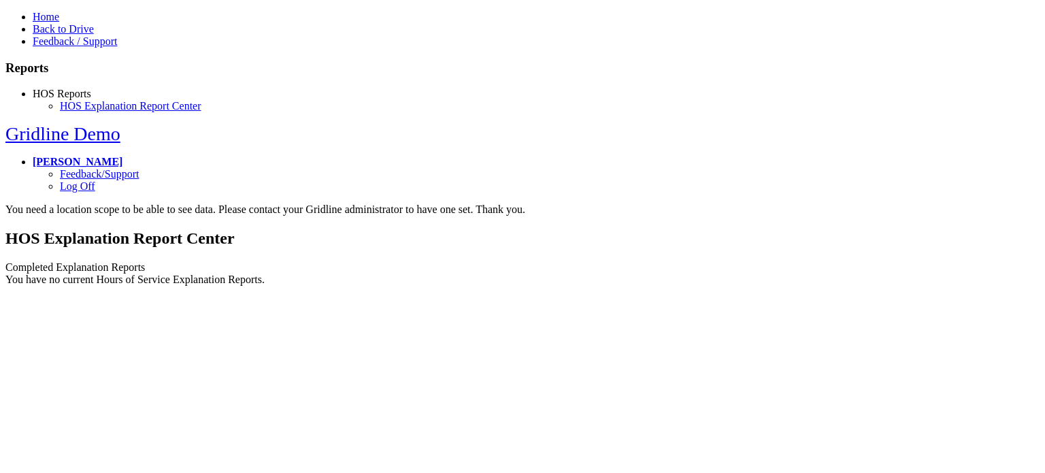 This screenshot has height=473, width=1045. I want to click on h2: HOS Explanation Report Center, so click(523, 238).